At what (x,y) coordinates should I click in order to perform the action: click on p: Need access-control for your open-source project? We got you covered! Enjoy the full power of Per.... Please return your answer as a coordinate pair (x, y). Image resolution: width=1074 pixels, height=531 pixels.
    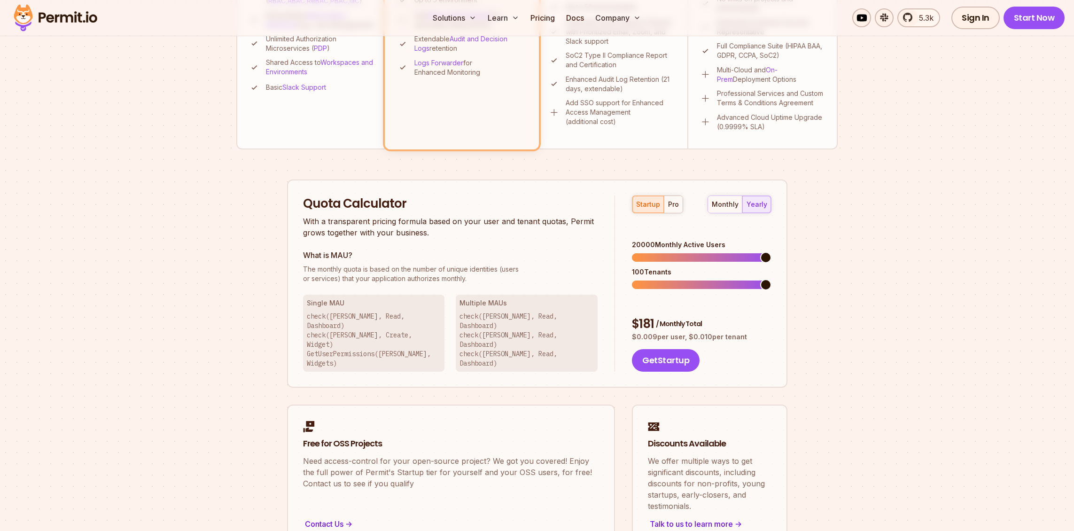
    Looking at the image, I should click on (451, 472).